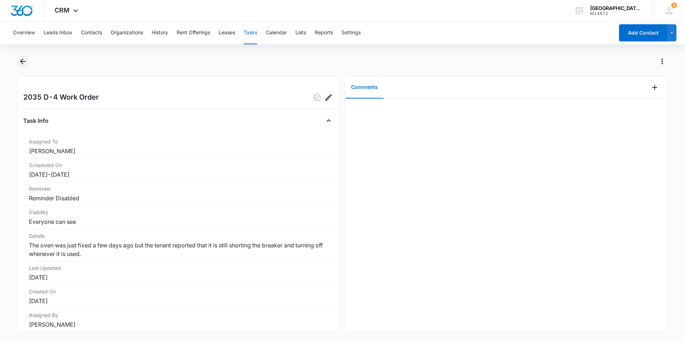 The width and height of the screenshot is (685, 342). What do you see at coordinates (179, 315) in the screenshot?
I see `dt: Assigned By` at bounding box center [179, 315].